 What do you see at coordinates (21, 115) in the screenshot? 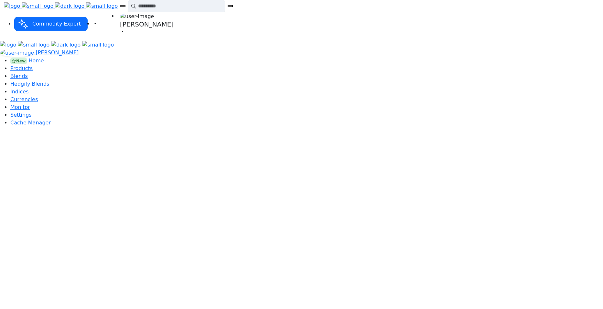
I see `span: Settings` at bounding box center [21, 115].